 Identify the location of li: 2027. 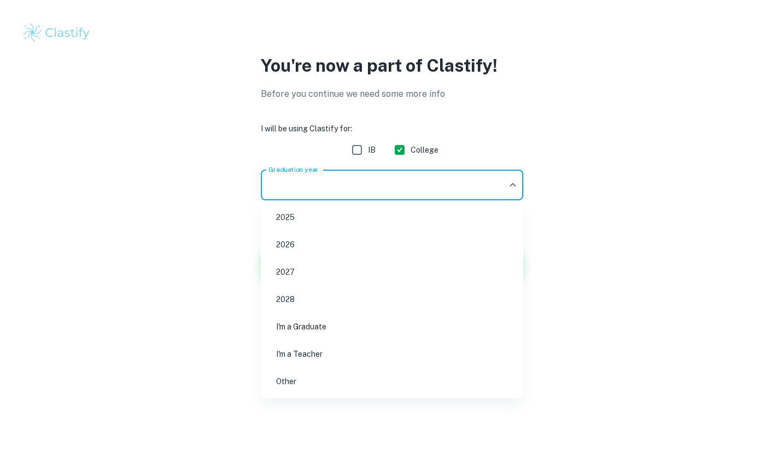
(392, 272).